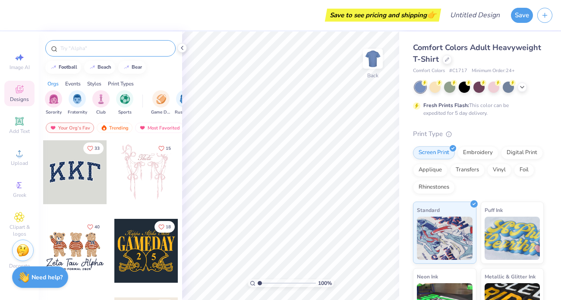 Image resolution: width=561 pixels, height=300 pixels. I want to click on div: Applique, so click(430, 170).